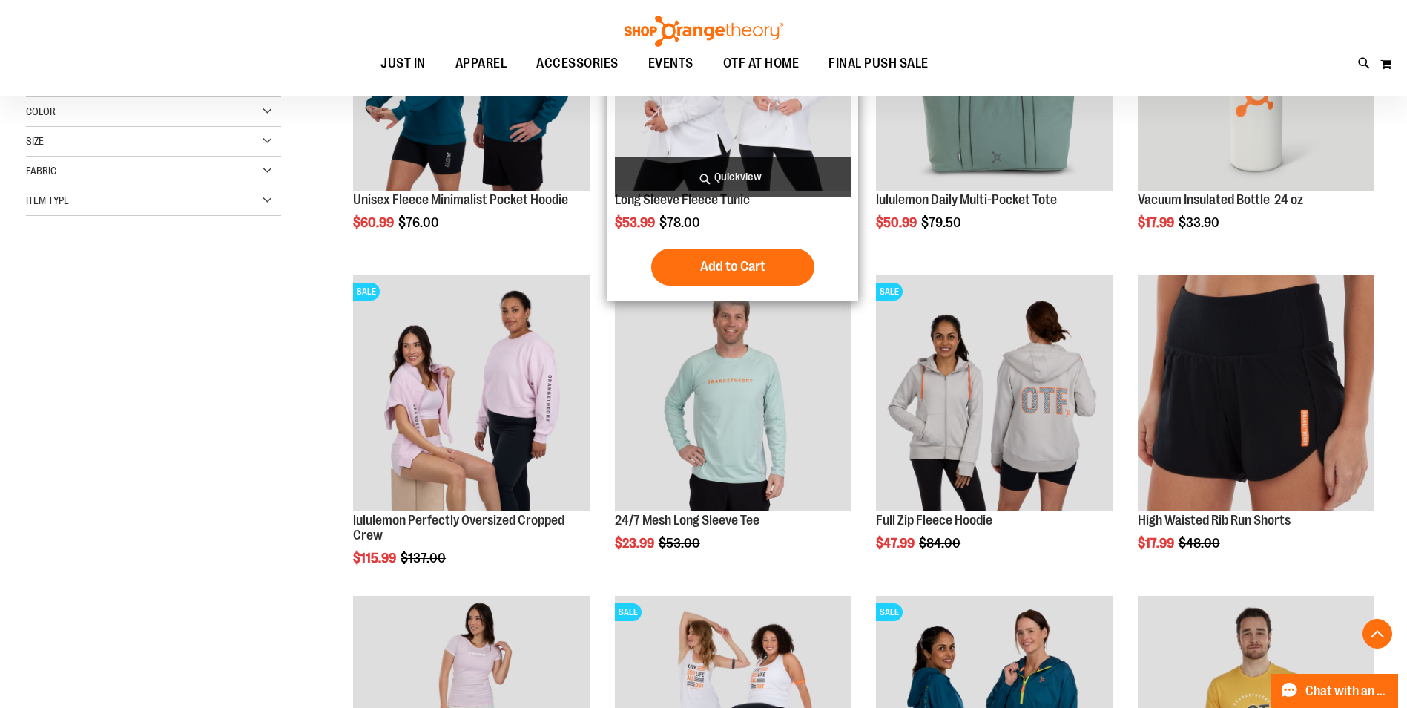 The image size is (1407, 708). I want to click on button: Back To Top, so click(1377, 633).